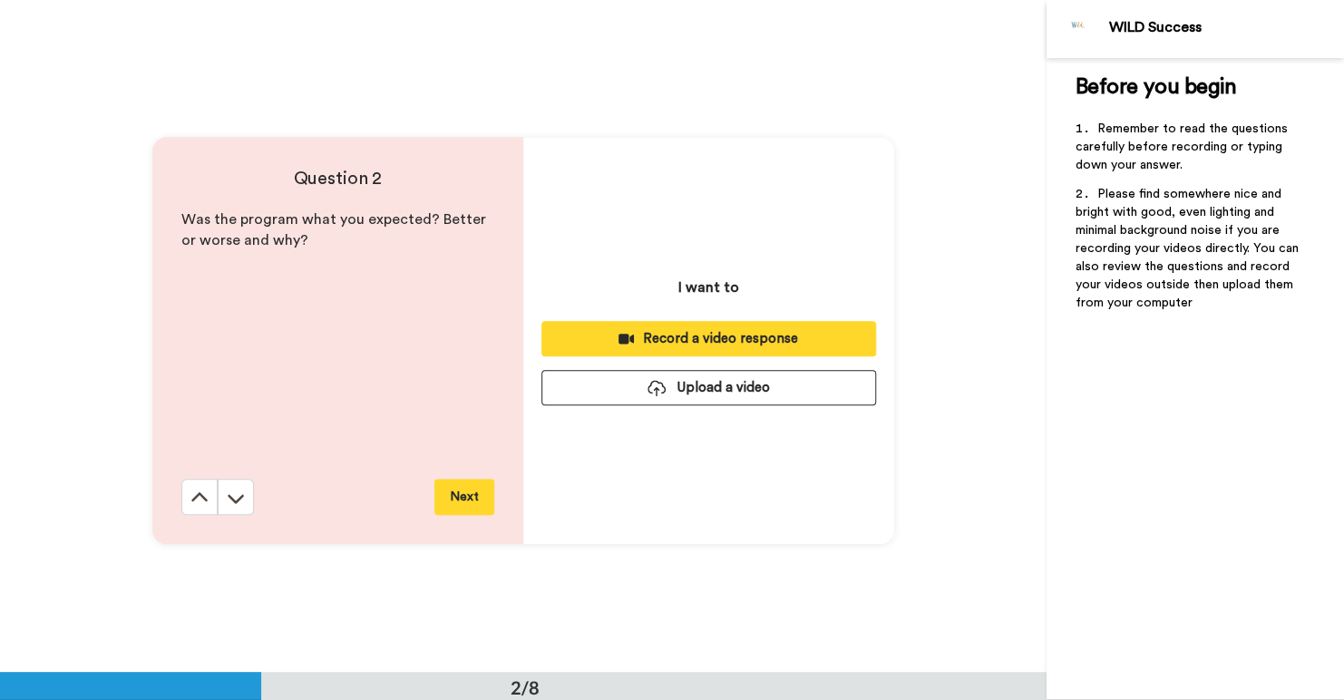 The image size is (1344, 700). I want to click on button: Next, so click(464, 497).